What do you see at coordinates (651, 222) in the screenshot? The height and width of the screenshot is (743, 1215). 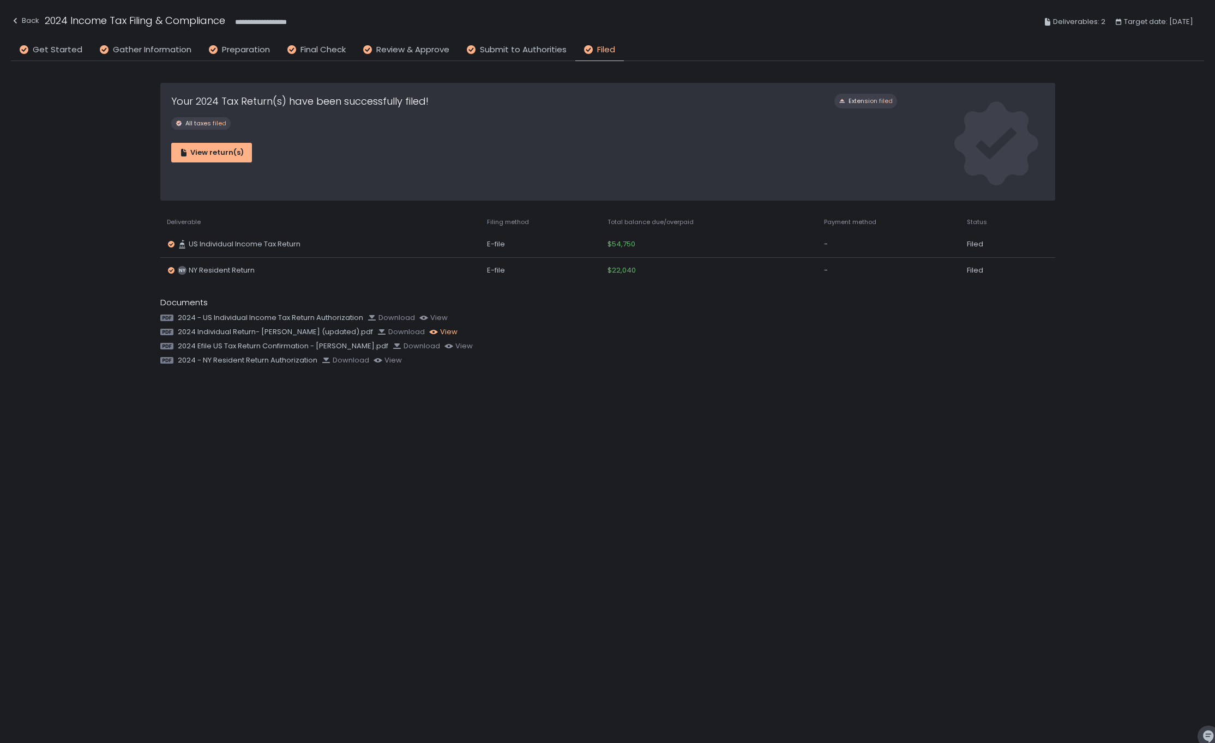 I see `span: Total balance due/overpaid` at bounding box center [651, 222].